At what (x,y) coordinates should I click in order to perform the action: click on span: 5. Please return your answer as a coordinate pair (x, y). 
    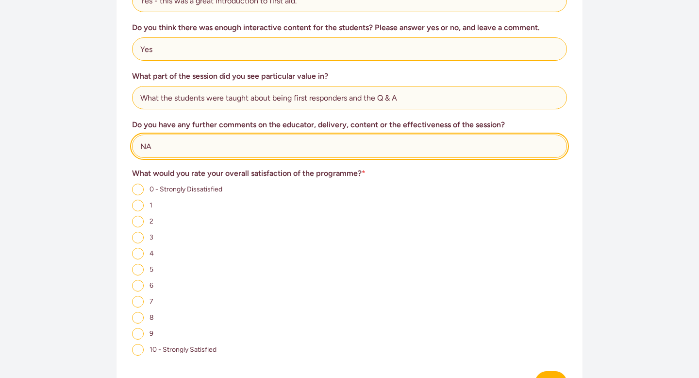
    Looking at the image, I should click on (151, 269).